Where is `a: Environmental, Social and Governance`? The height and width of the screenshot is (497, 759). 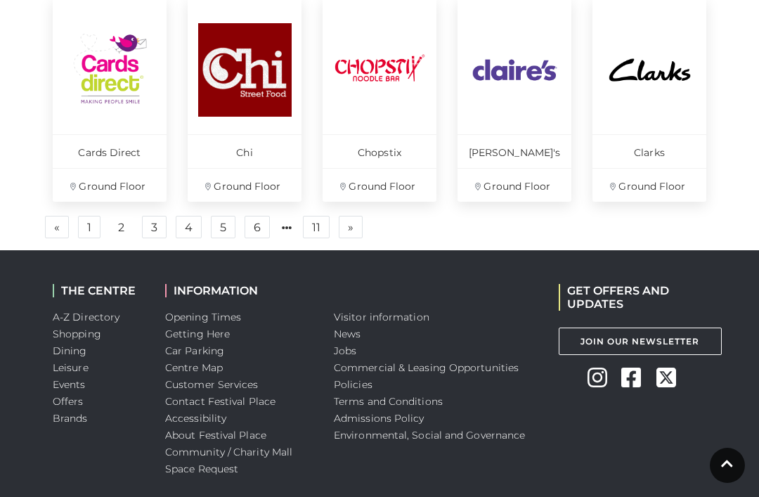
a: Environmental, Social and Governance is located at coordinates (430, 435).